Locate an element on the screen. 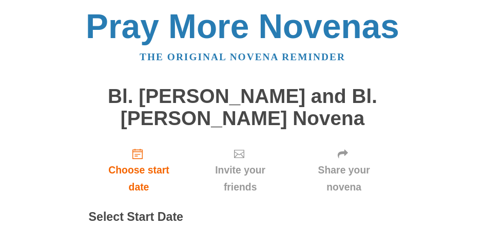  span: Invite your friends is located at coordinates (240, 178).